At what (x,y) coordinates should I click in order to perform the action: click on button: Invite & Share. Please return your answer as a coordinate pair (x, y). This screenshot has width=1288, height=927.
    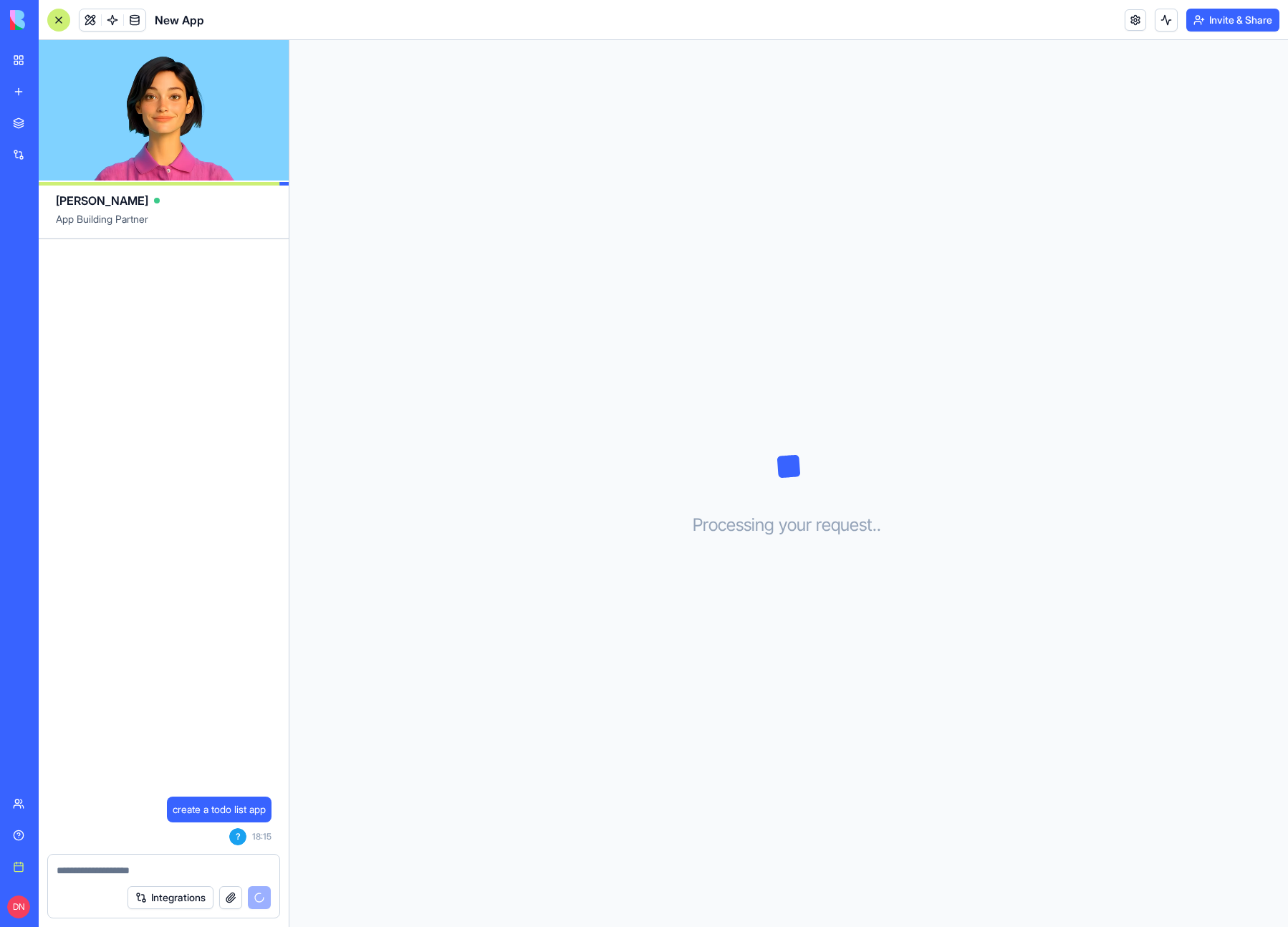
    Looking at the image, I should click on (1232, 20).